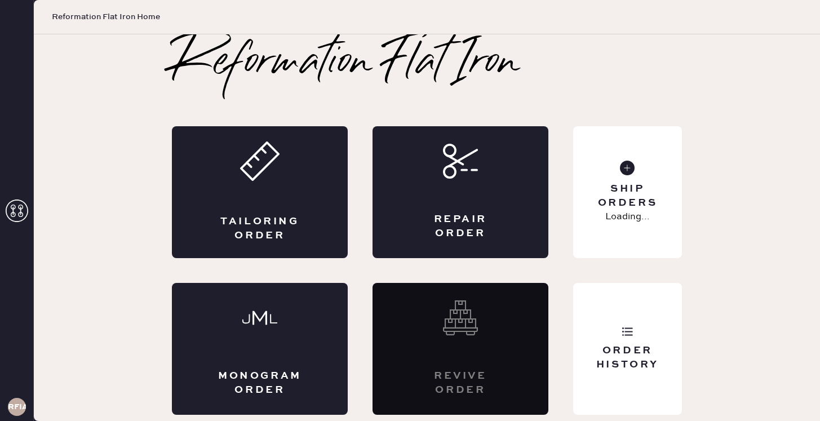  What do you see at coordinates (346, 63) in the screenshot?
I see `h2: Reformation Flat Iron` at bounding box center [346, 63].